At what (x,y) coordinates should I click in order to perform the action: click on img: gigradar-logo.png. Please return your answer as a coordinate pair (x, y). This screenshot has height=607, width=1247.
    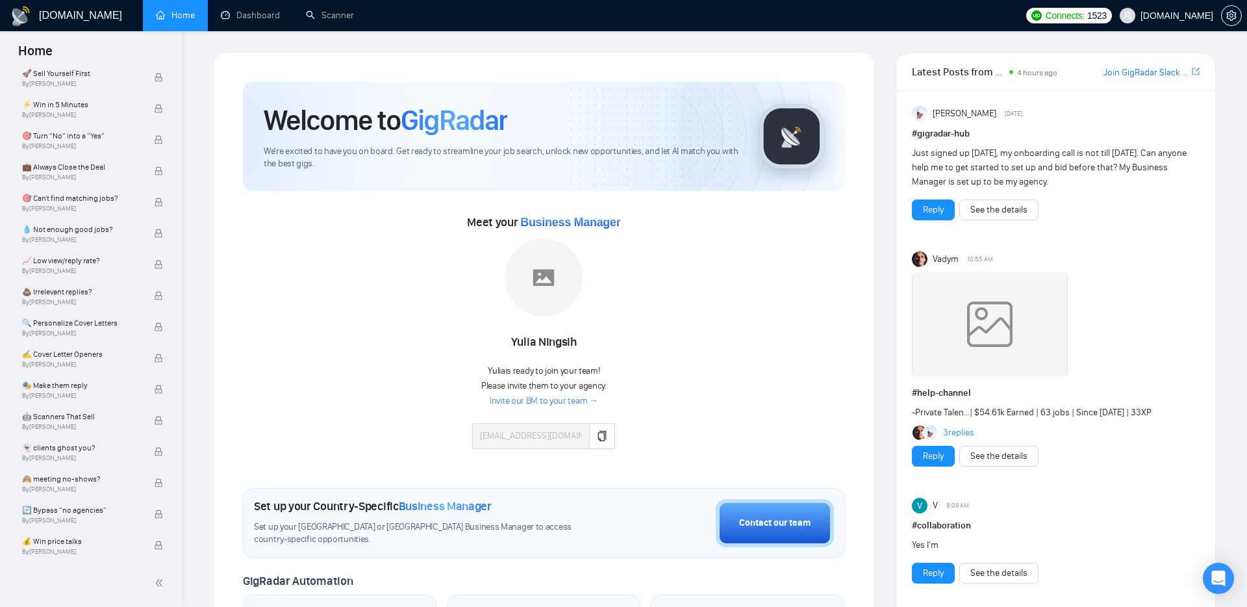
    Looking at the image, I should click on (792, 136).